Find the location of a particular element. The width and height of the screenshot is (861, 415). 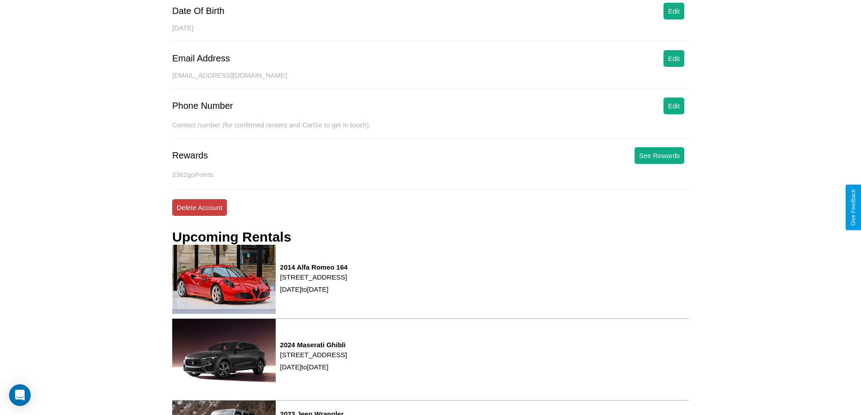

div: Open Intercom Messenger is located at coordinates (20, 396).